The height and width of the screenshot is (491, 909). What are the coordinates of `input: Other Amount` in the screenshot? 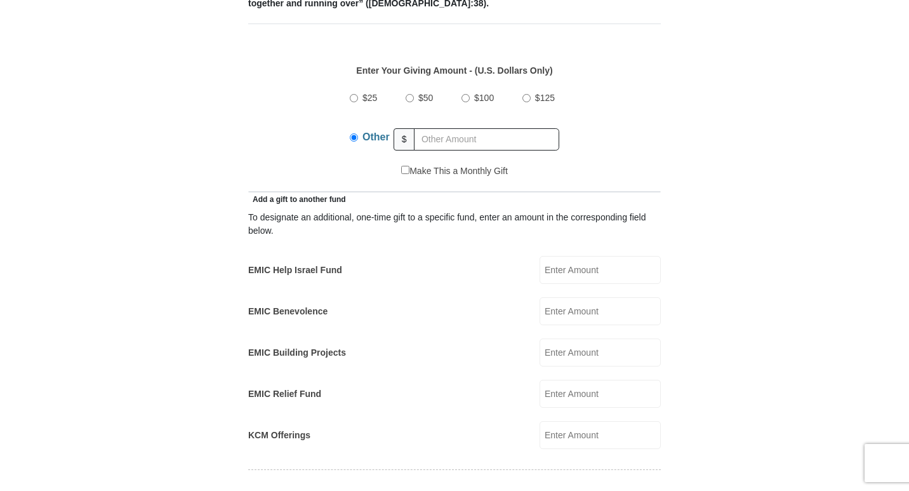 It's located at (486, 139).